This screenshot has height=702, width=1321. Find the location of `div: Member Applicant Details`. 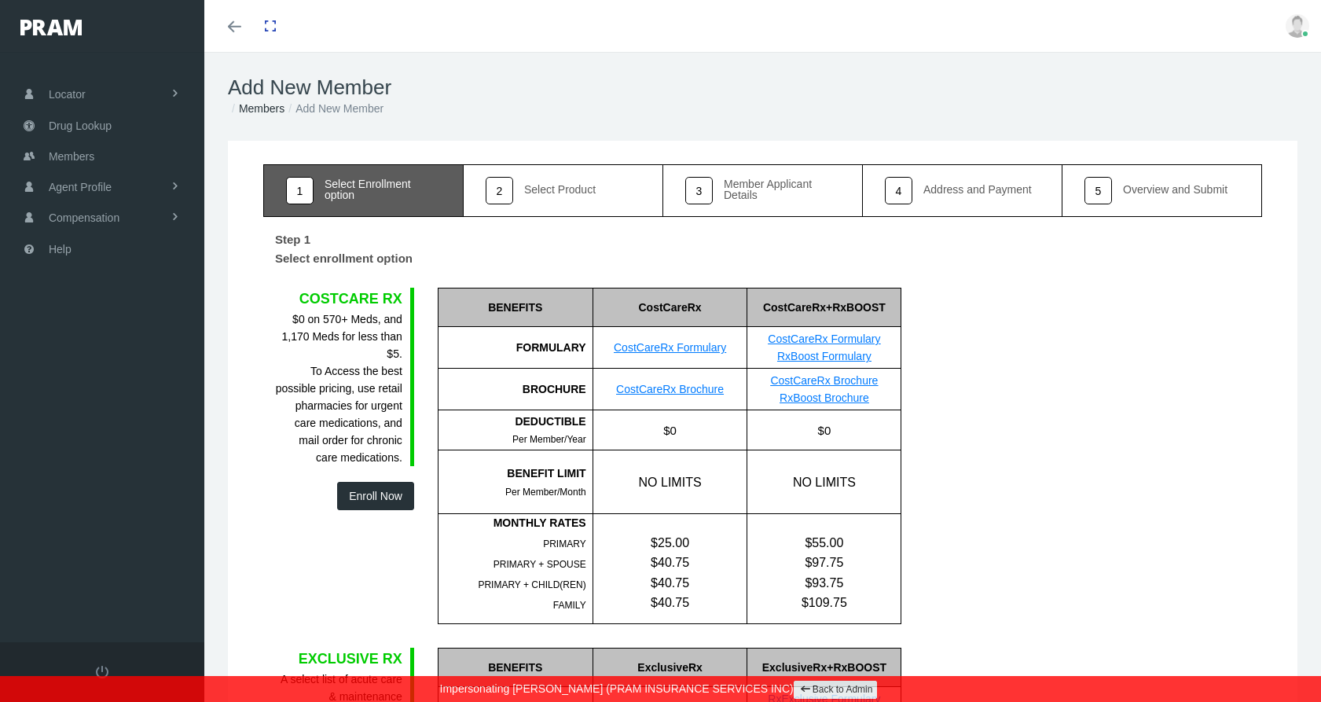

div: Member Applicant Details is located at coordinates (782, 189).